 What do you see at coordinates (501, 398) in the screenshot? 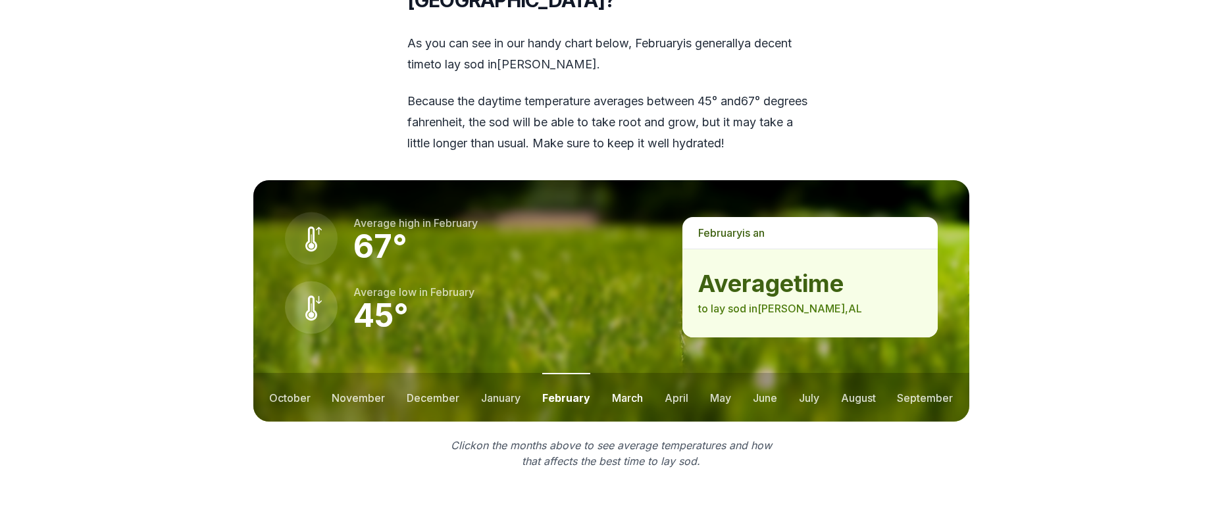
I see `button: january` at bounding box center [501, 398].